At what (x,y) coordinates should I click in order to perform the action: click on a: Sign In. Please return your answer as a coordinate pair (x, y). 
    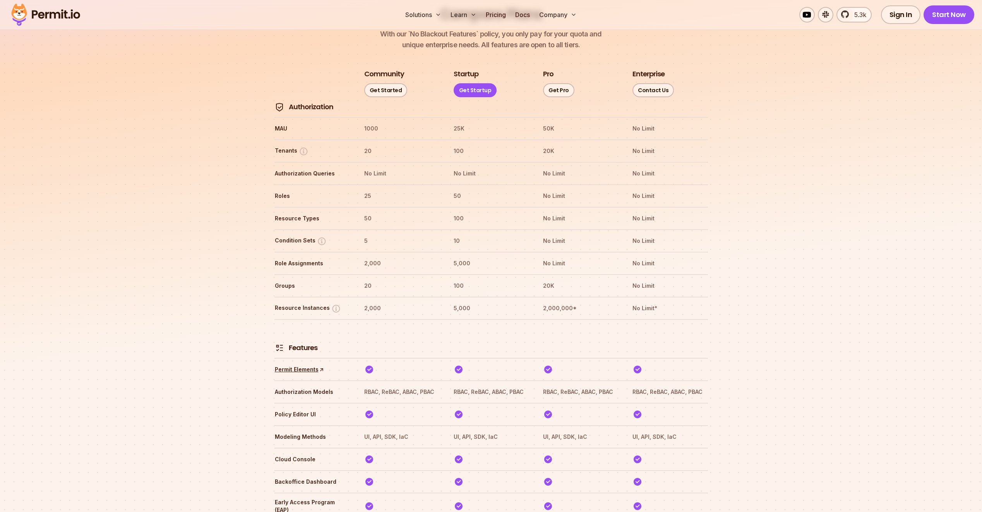
    Looking at the image, I should click on (901, 15).